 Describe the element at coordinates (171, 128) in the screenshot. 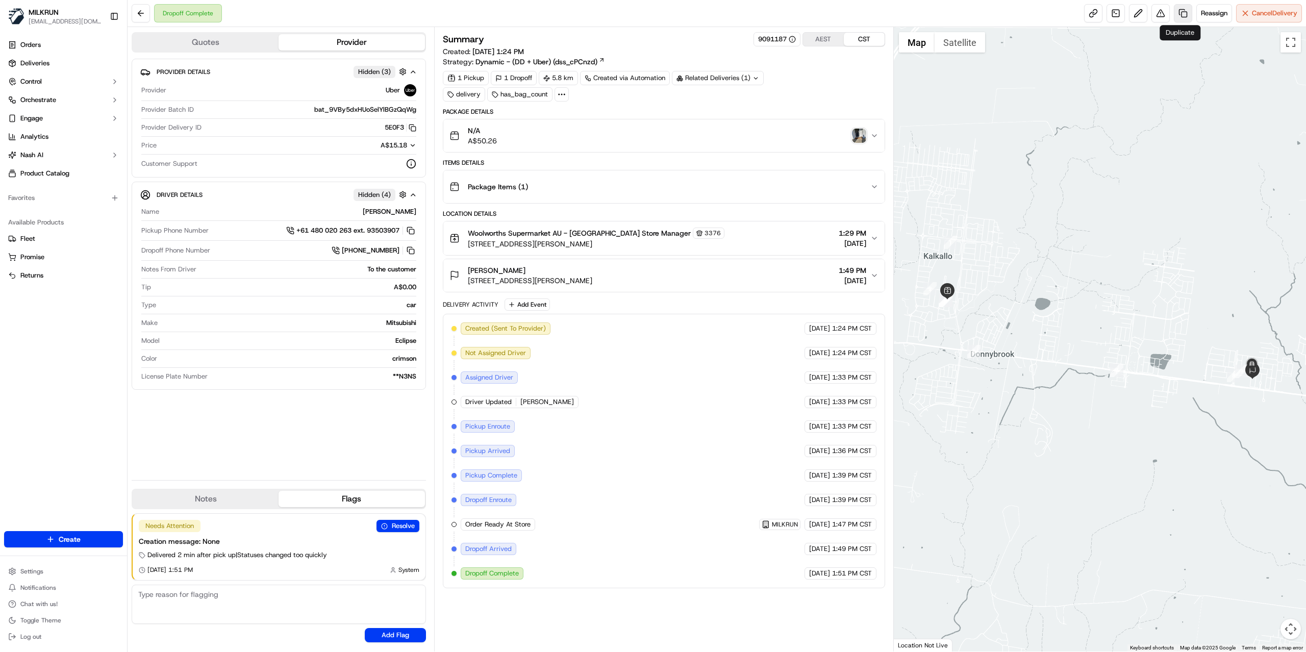

I see `span: Provider Delivery ID` at that location.